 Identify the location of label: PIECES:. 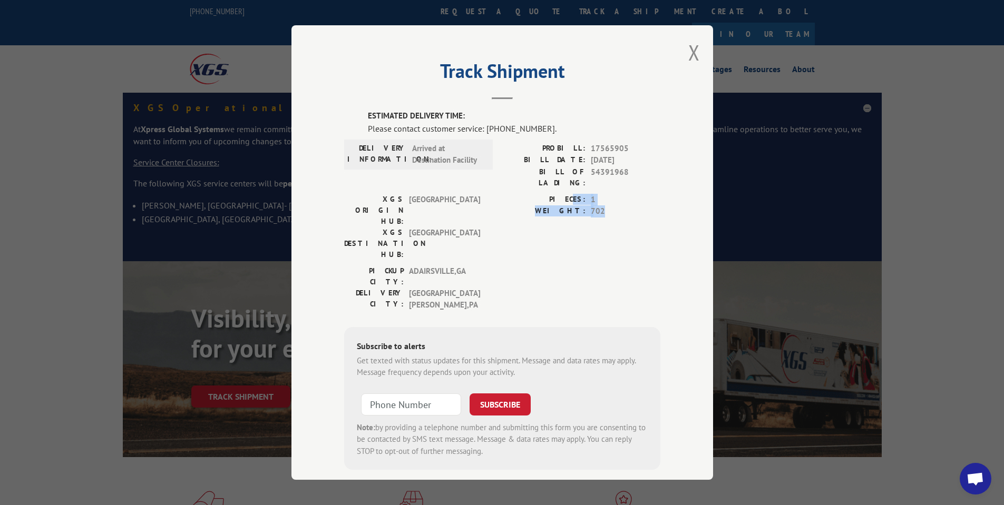
(544, 200).